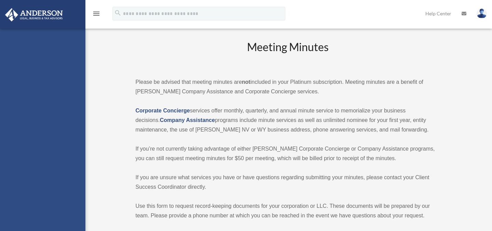 This screenshot has height=231, width=492. I want to click on i: menu, so click(96, 14).